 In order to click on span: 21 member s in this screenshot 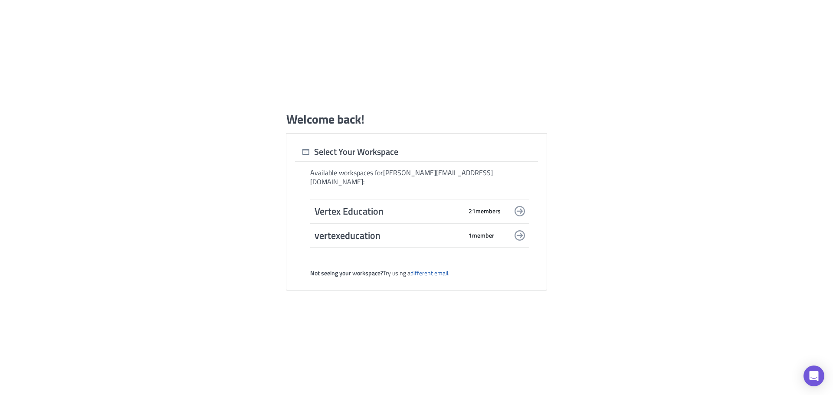, I will do `click(485, 211)`.